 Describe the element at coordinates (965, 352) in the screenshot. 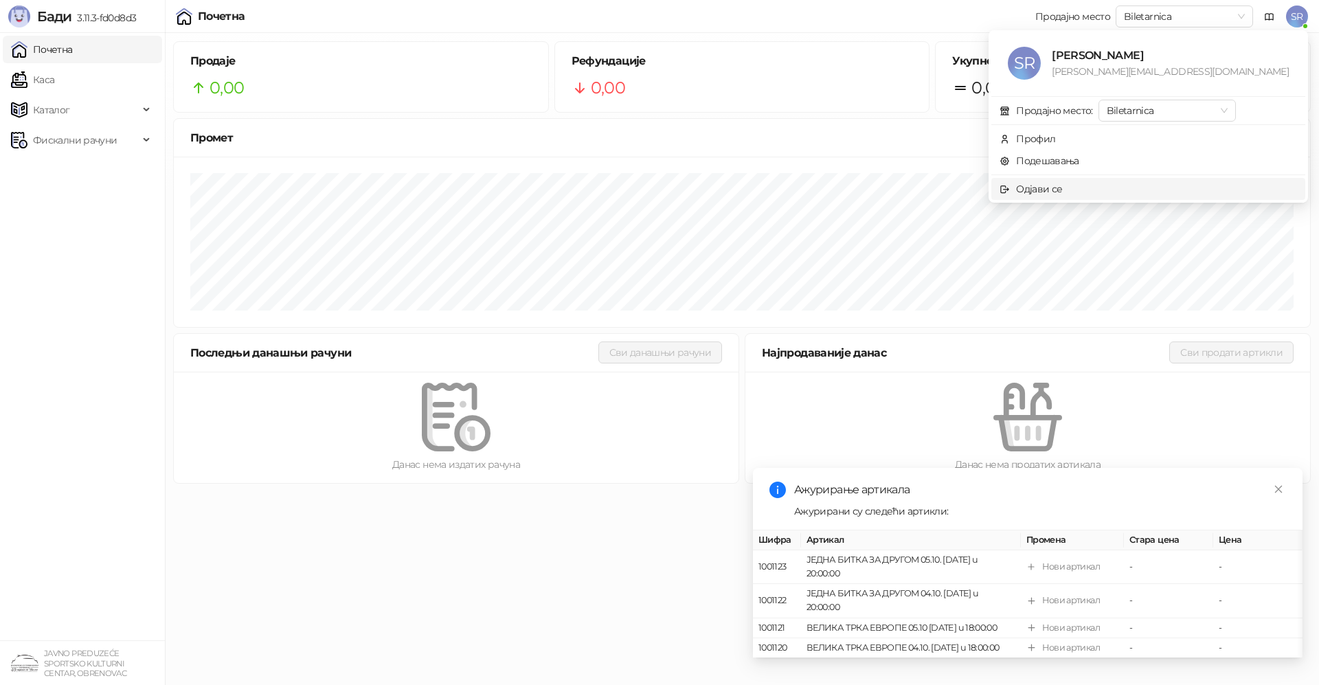

I see `div: Најпродаваније данас` at that location.